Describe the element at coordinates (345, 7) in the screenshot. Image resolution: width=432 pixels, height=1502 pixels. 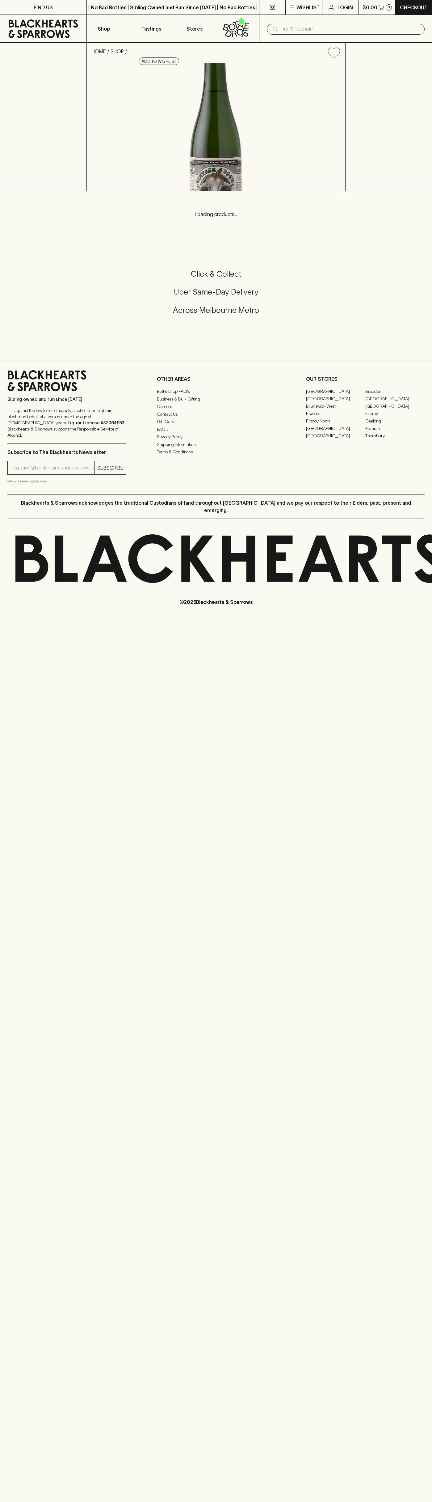
I see `p: Login` at that location.